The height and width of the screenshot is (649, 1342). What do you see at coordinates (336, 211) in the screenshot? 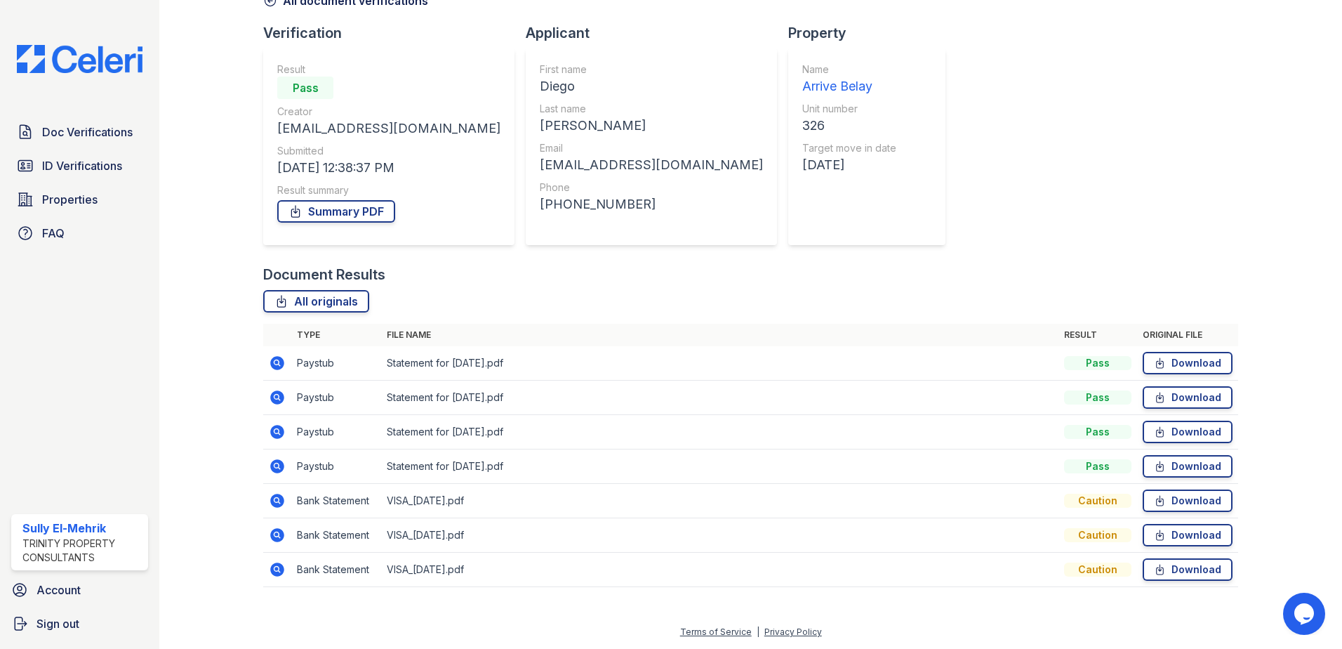
I see `a: Summary PDF` at bounding box center [336, 211].